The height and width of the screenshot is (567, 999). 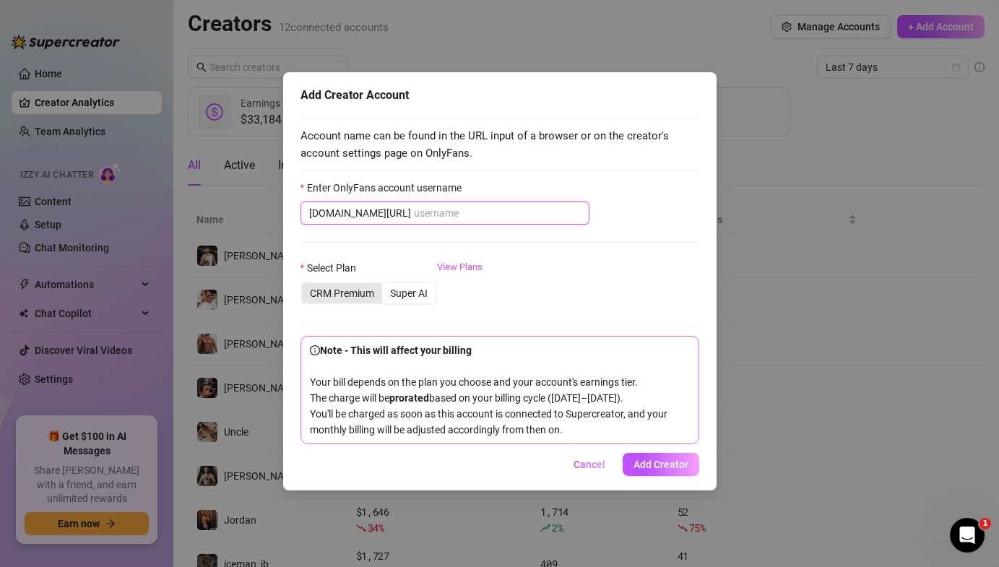 I want to click on a: View Plans, so click(x=459, y=289).